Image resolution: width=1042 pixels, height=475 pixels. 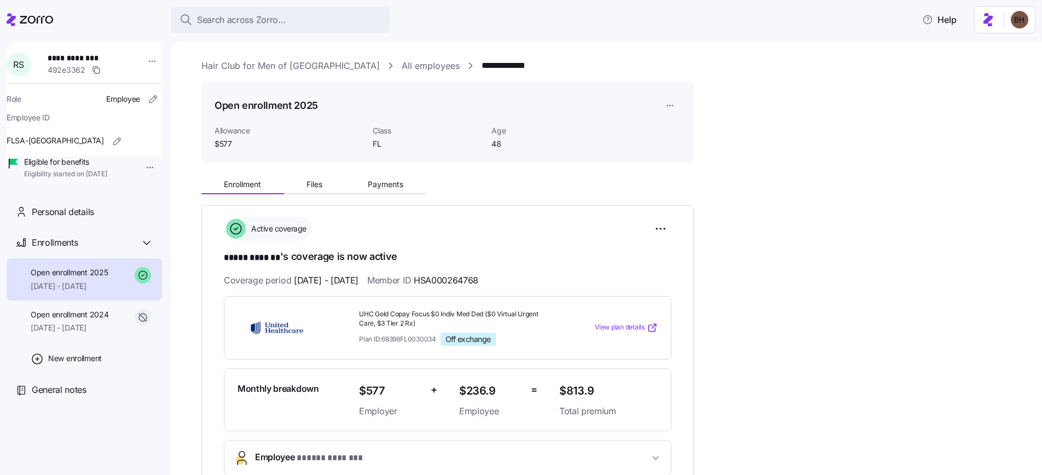 What do you see at coordinates (446, 280) in the screenshot?
I see `span: HSA000264768` at bounding box center [446, 280].